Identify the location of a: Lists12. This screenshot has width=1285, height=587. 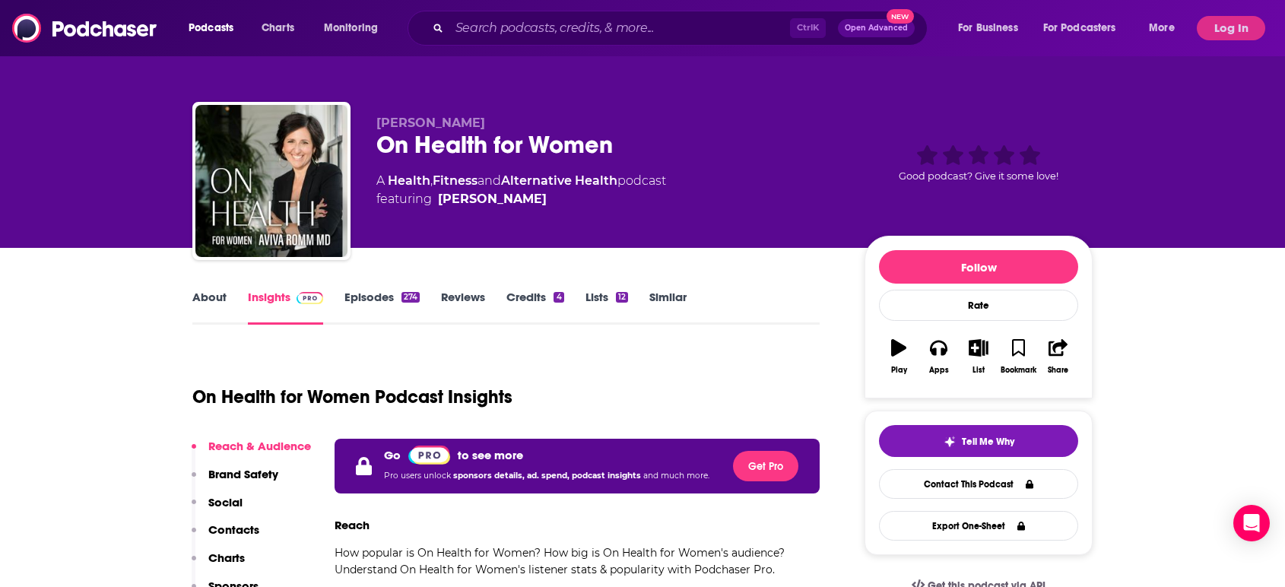
(607, 307).